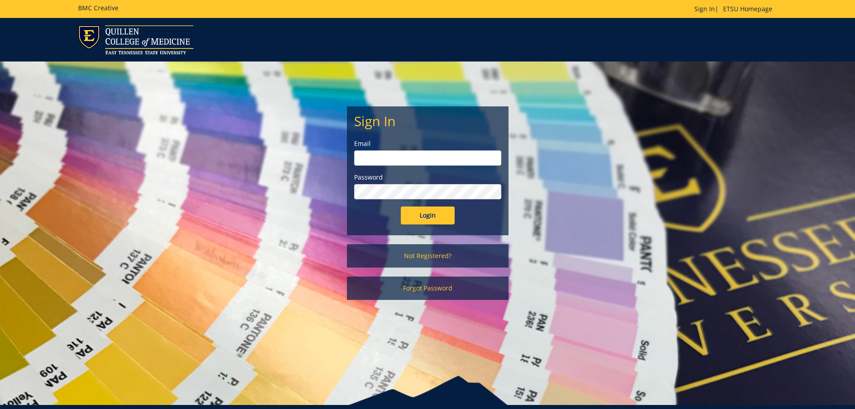 The width and height of the screenshot is (855, 409). What do you see at coordinates (747, 9) in the screenshot?
I see `a: ETSU Homepage` at bounding box center [747, 9].